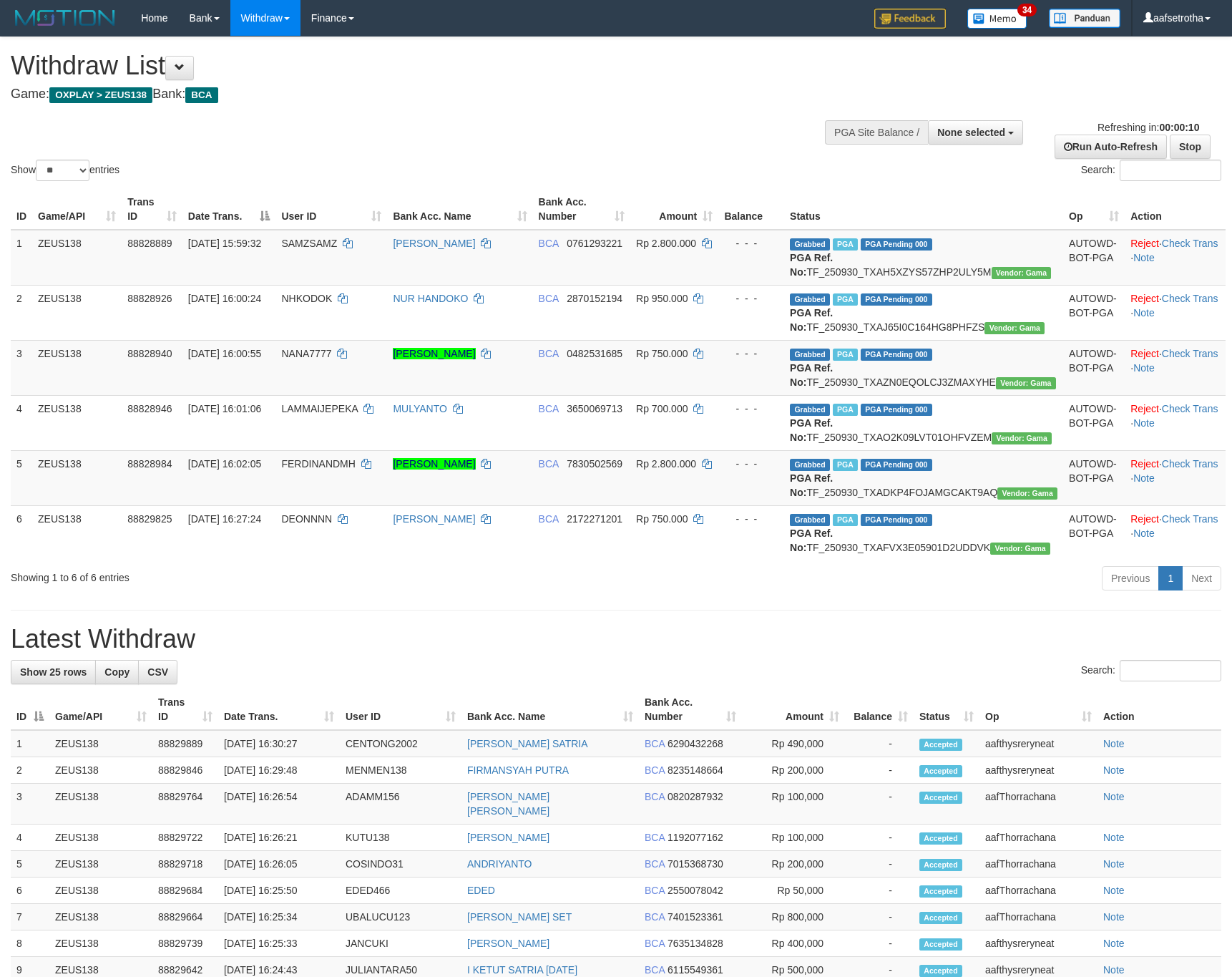  What do you see at coordinates (21, 367) in the screenshot?
I see `td: 3` at bounding box center [21, 367].